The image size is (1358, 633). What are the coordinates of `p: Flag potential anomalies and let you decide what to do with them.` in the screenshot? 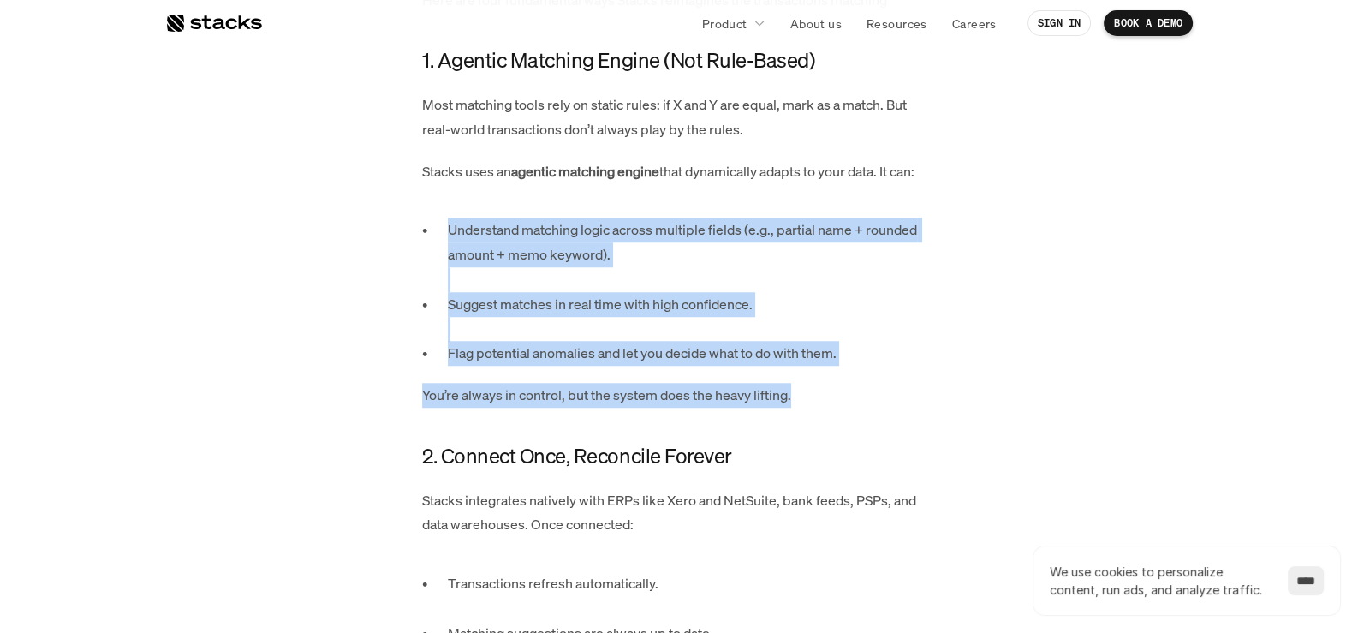 It's located at (692, 353).